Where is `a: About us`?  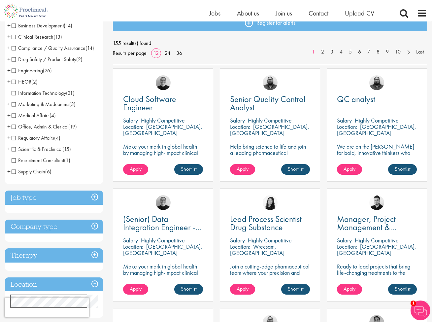 a: About us is located at coordinates (248, 13).